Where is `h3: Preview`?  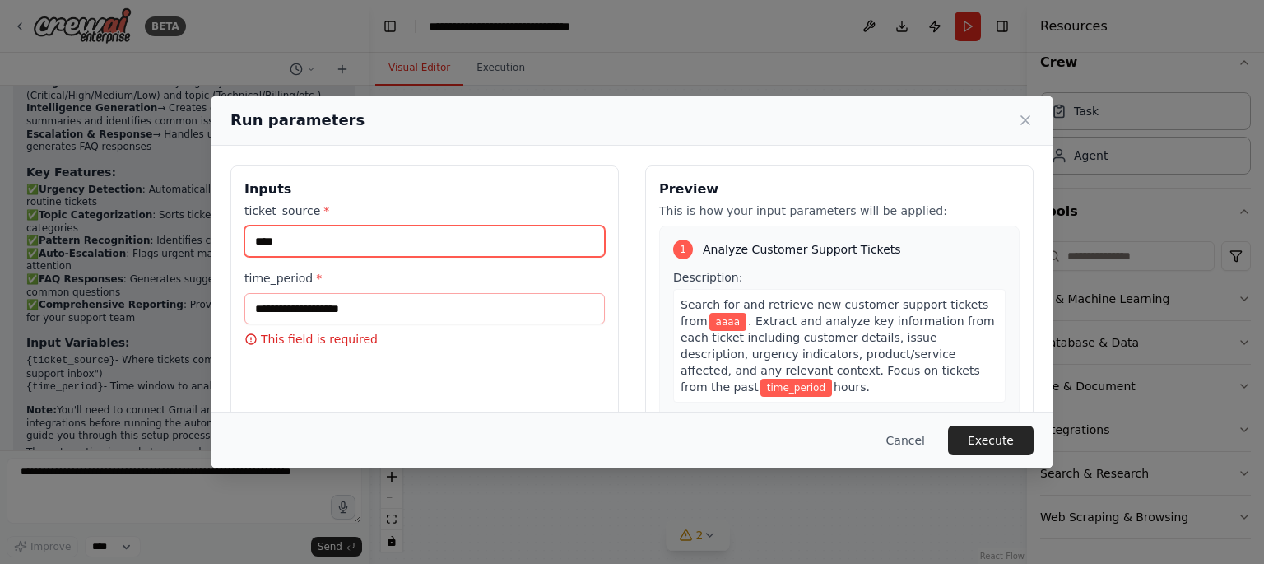 h3: Preview is located at coordinates (839, 189).